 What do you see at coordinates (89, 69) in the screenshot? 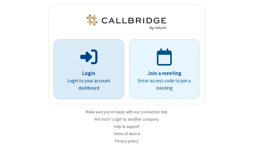
I see `button: LoginLogin to your account dashboard` at bounding box center [89, 69].